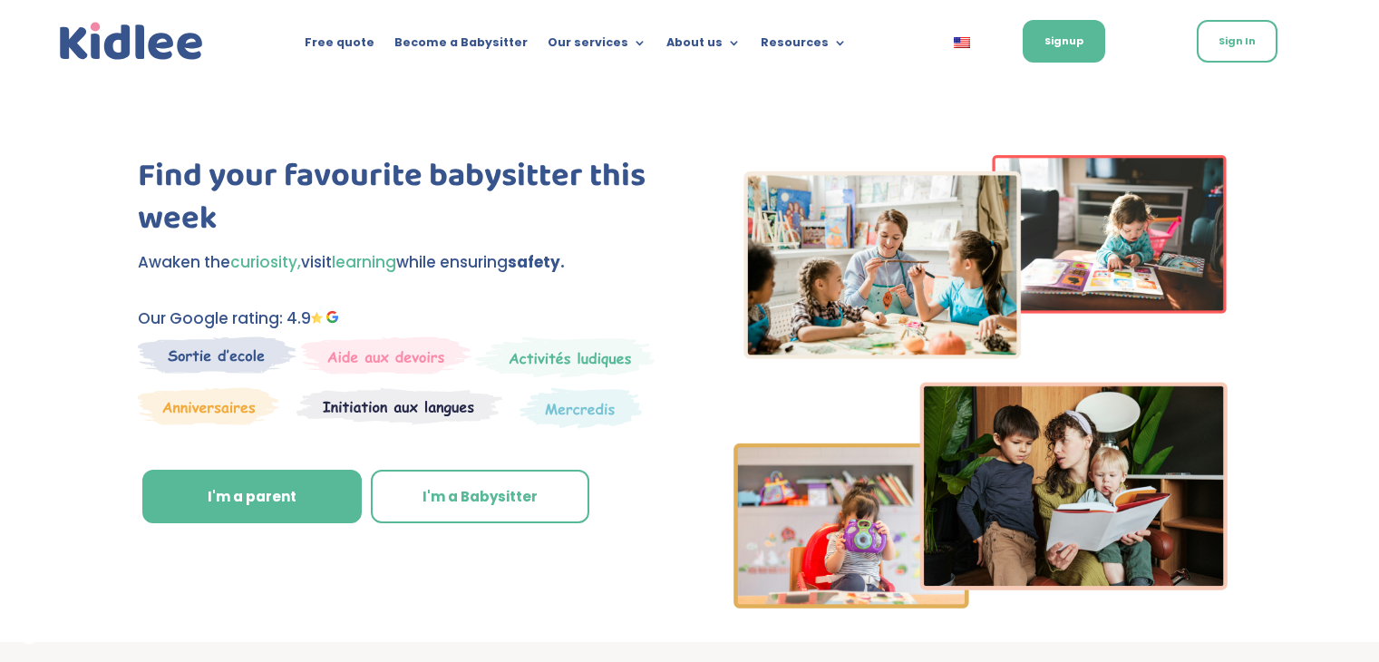 This screenshot has width=1379, height=662. I want to click on a: About us, so click(704, 46).